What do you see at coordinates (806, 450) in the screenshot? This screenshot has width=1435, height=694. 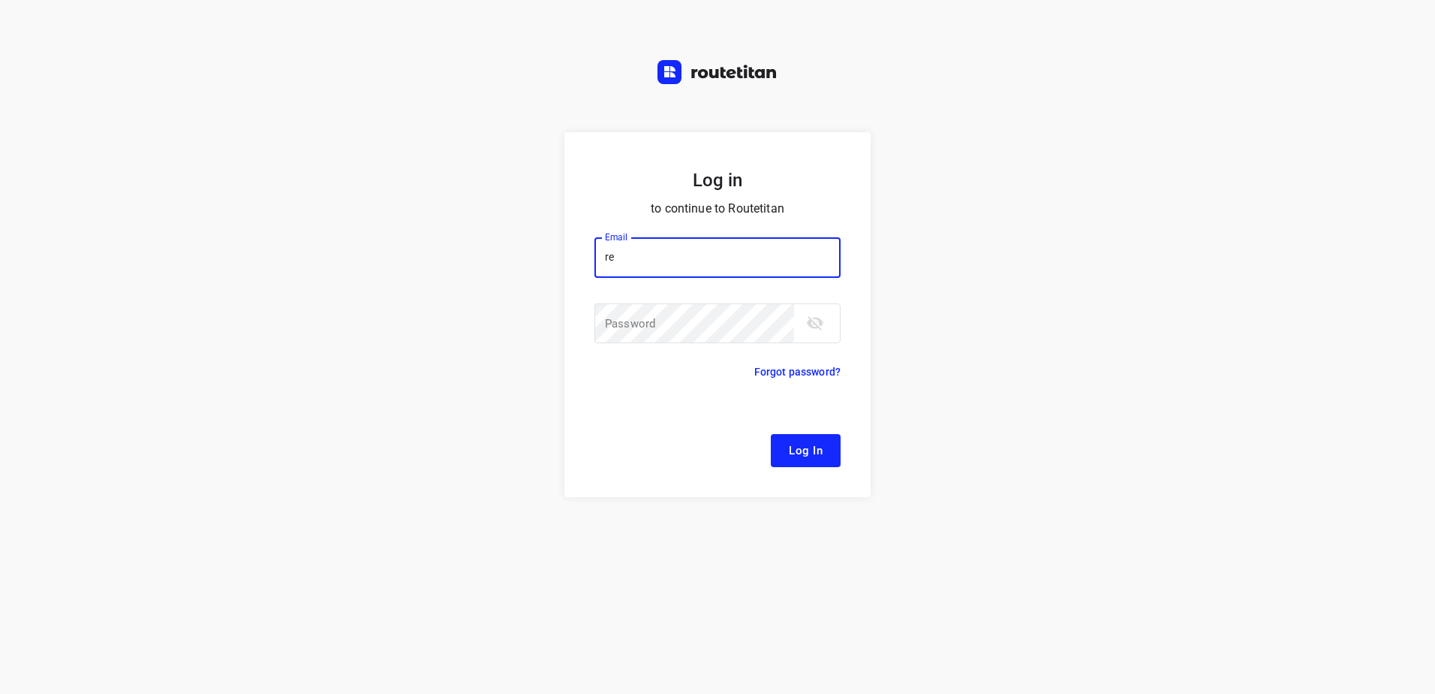 I see `button: Log In` at bounding box center [806, 450].